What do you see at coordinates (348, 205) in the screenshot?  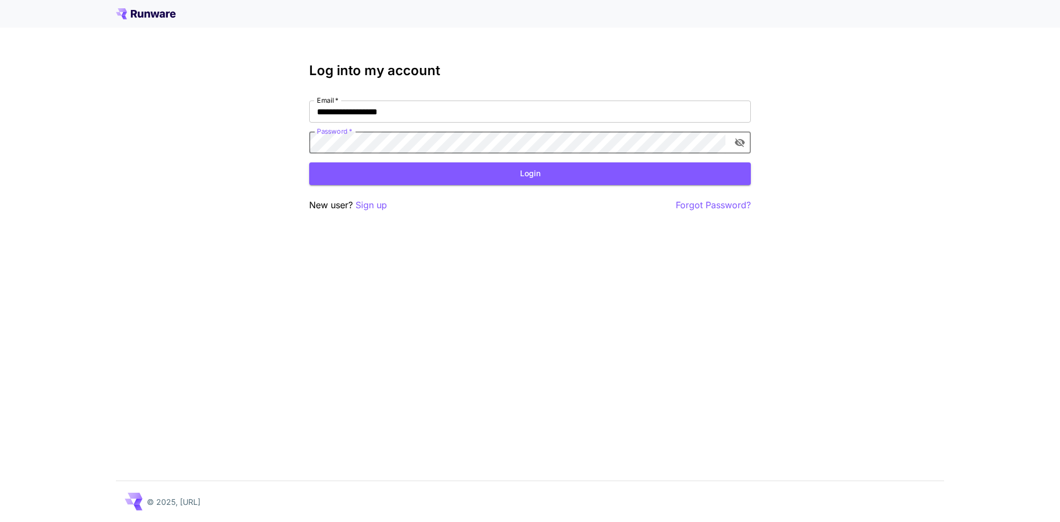 I see `p: New user?` at bounding box center [348, 205].